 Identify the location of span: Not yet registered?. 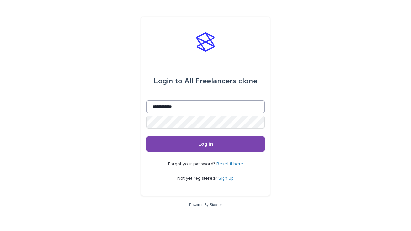
(198, 179).